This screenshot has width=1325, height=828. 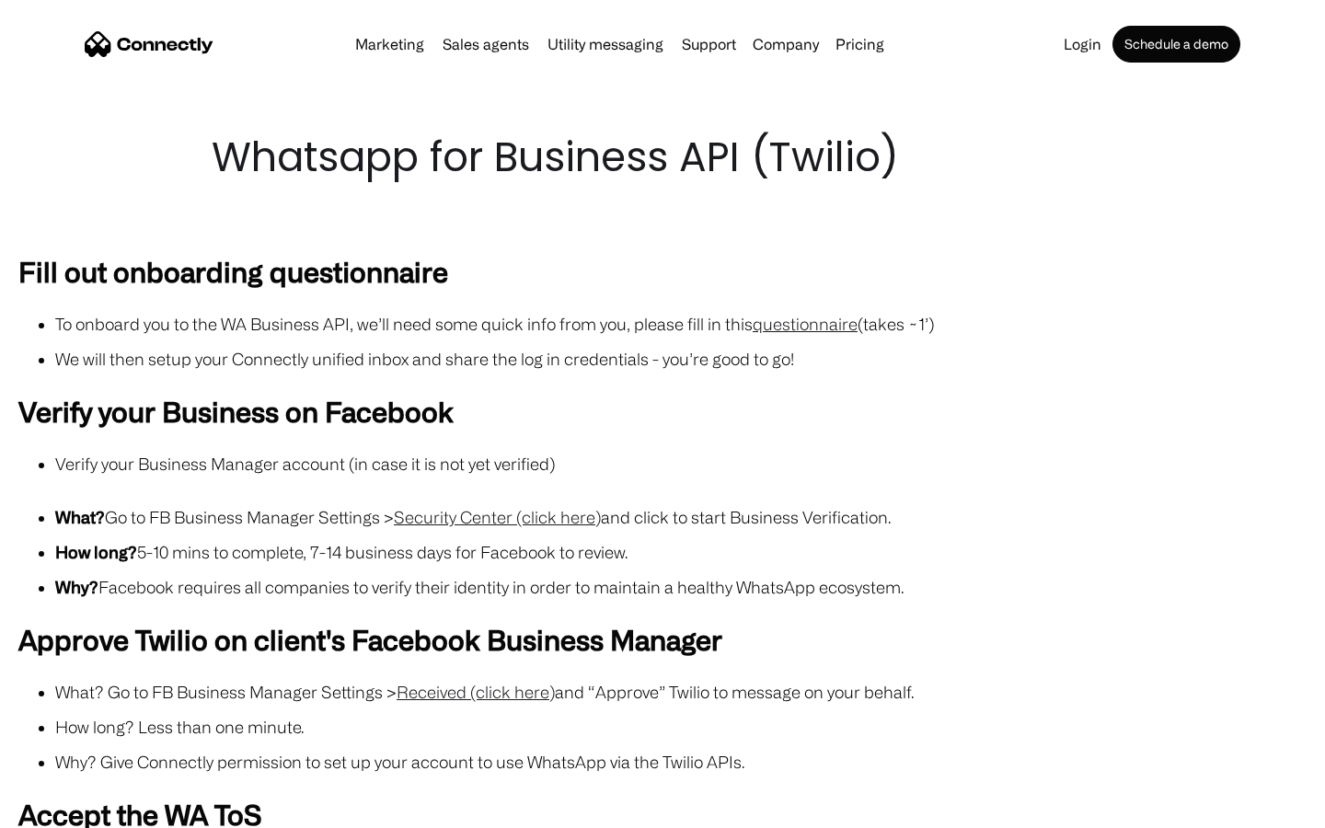 What do you see at coordinates (681, 359) in the screenshot?
I see `li: We will then setup your Connectly unified inbox and share the log in credentials - you’re good to...` at bounding box center [681, 359].